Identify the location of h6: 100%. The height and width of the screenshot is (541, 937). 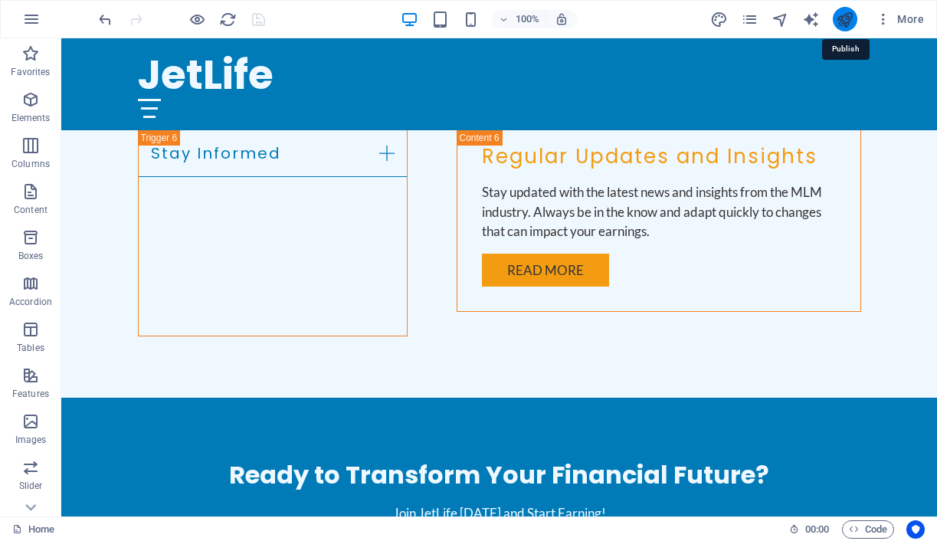
(527, 19).